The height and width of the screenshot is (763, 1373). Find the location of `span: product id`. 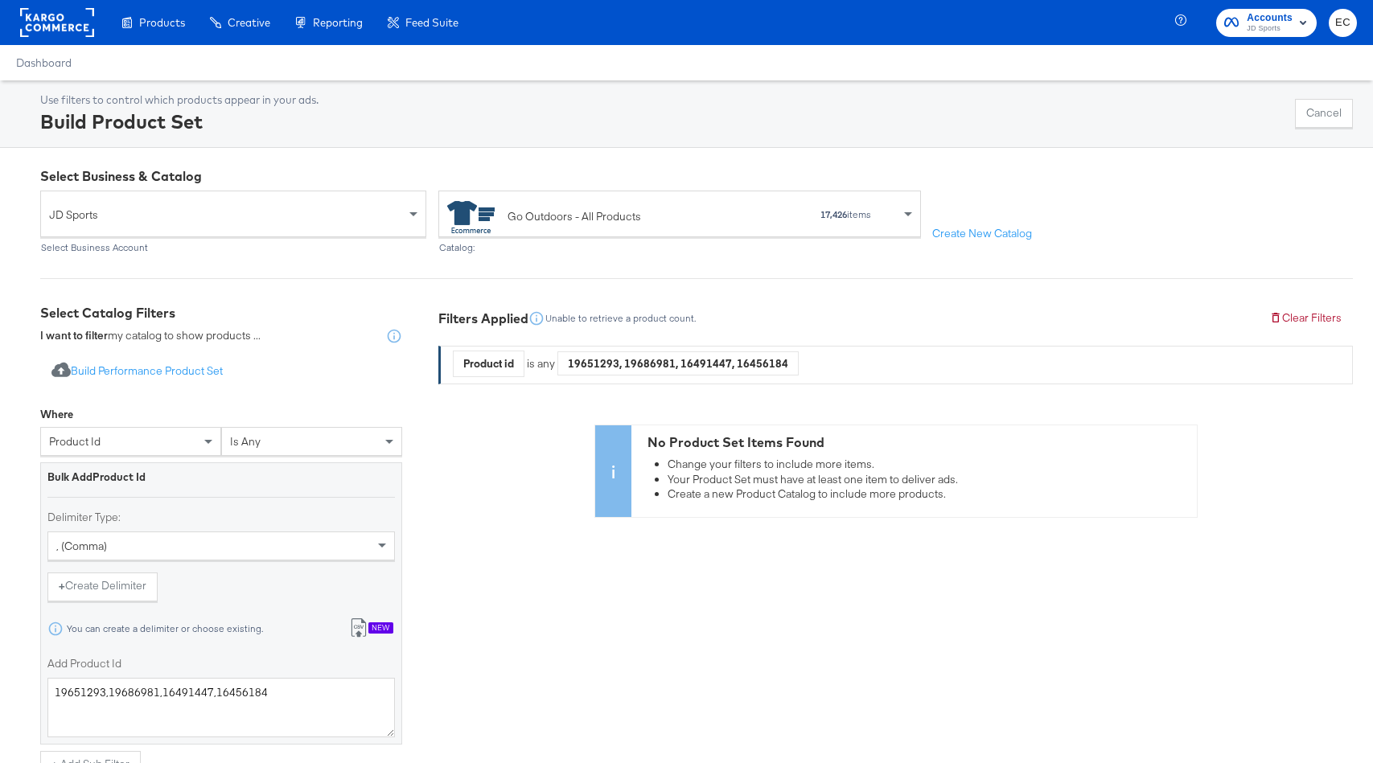

span: product id is located at coordinates (75, 442).